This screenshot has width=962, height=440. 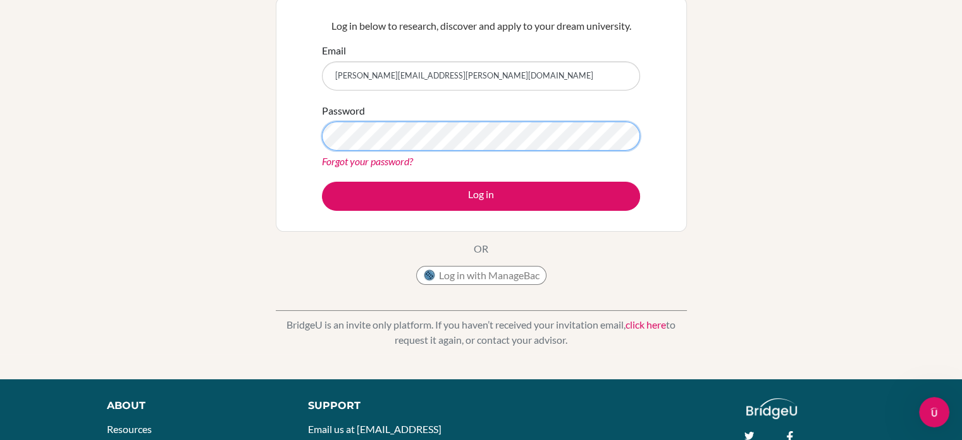 I want to click on p: BridgeU is an invite only platform. If you haven’t received your invitation email, to request it ..., so click(x=481, y=332).